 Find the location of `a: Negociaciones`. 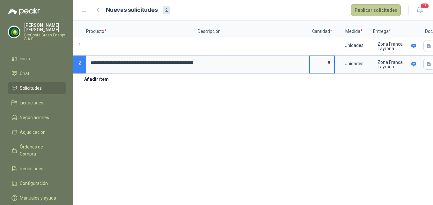

a: Negociaciones is located at coordinates (37, 117).